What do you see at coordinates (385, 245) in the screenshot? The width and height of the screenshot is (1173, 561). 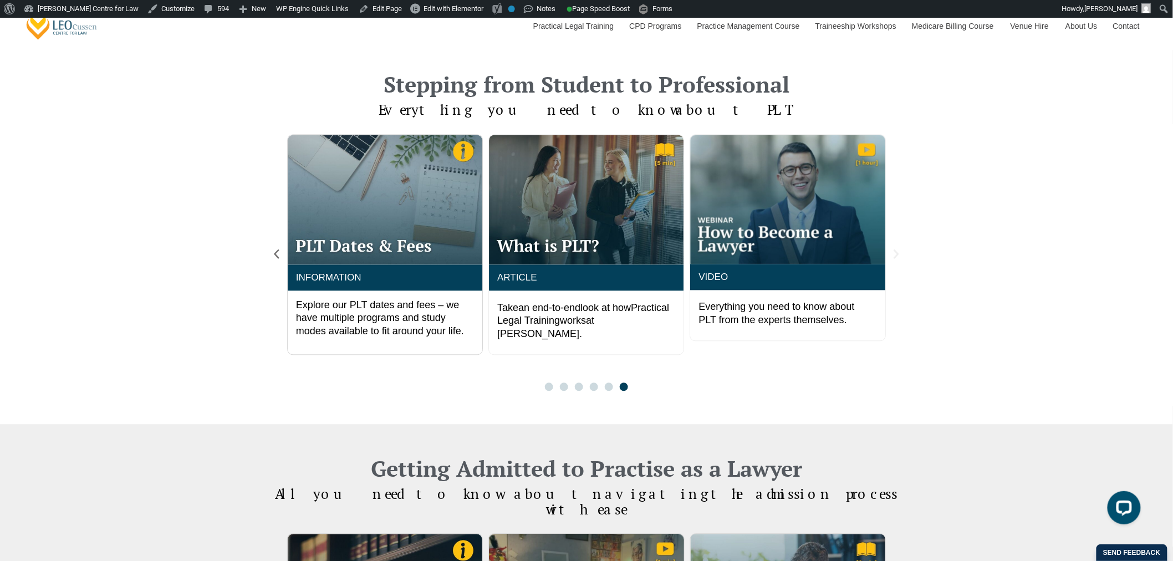 I see `div: 6 / 6` at bounding box center [385, 245].